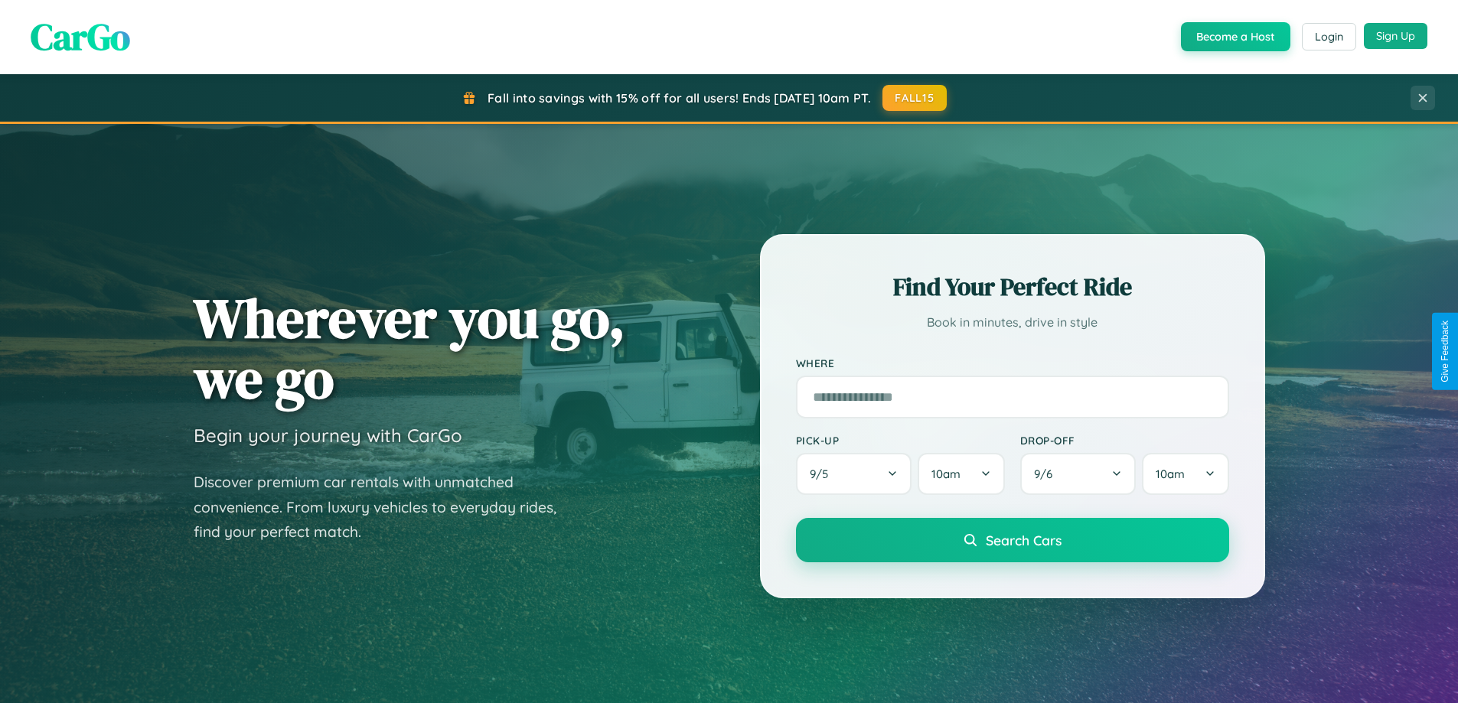 The image size is (1458, 703). I want to click on p: Discover premium car rentals with unmatched convenience. From luxury vehicles to everyday rides, ..., so click(385, 507).